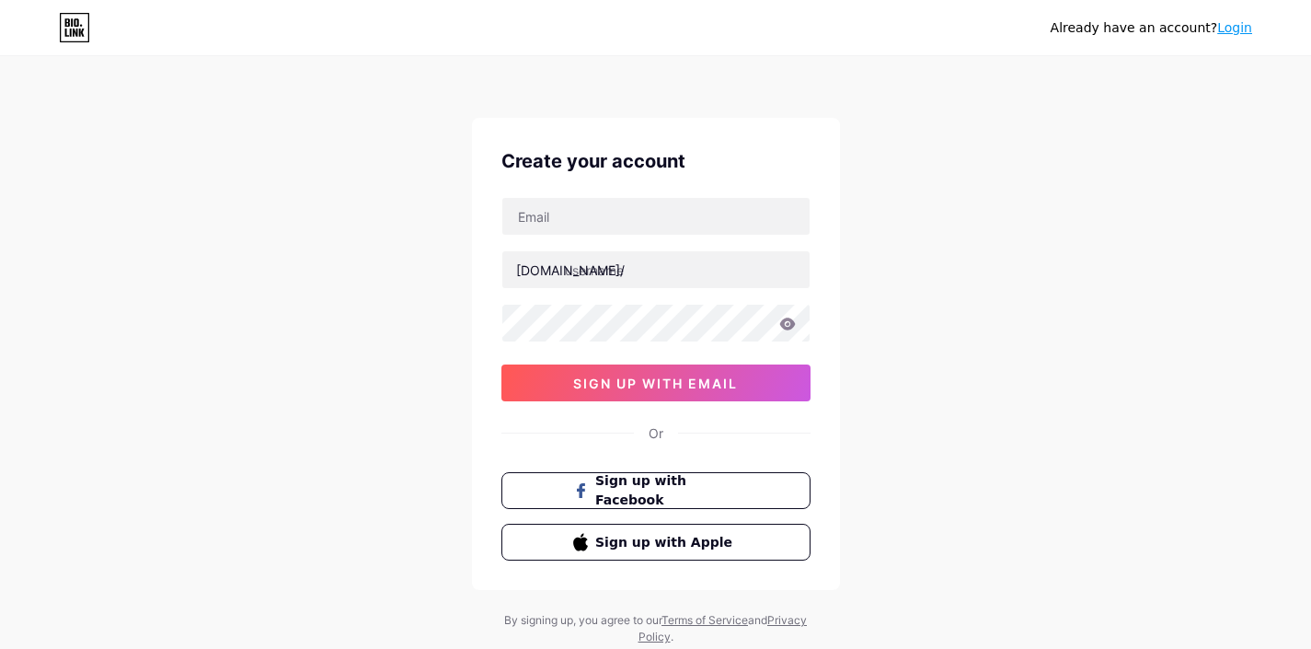 The width and height of the screenshot is (1311, 649). Describe the element at coordinates (1235, 28) in the screenshot. I see `a: Login` at that location.